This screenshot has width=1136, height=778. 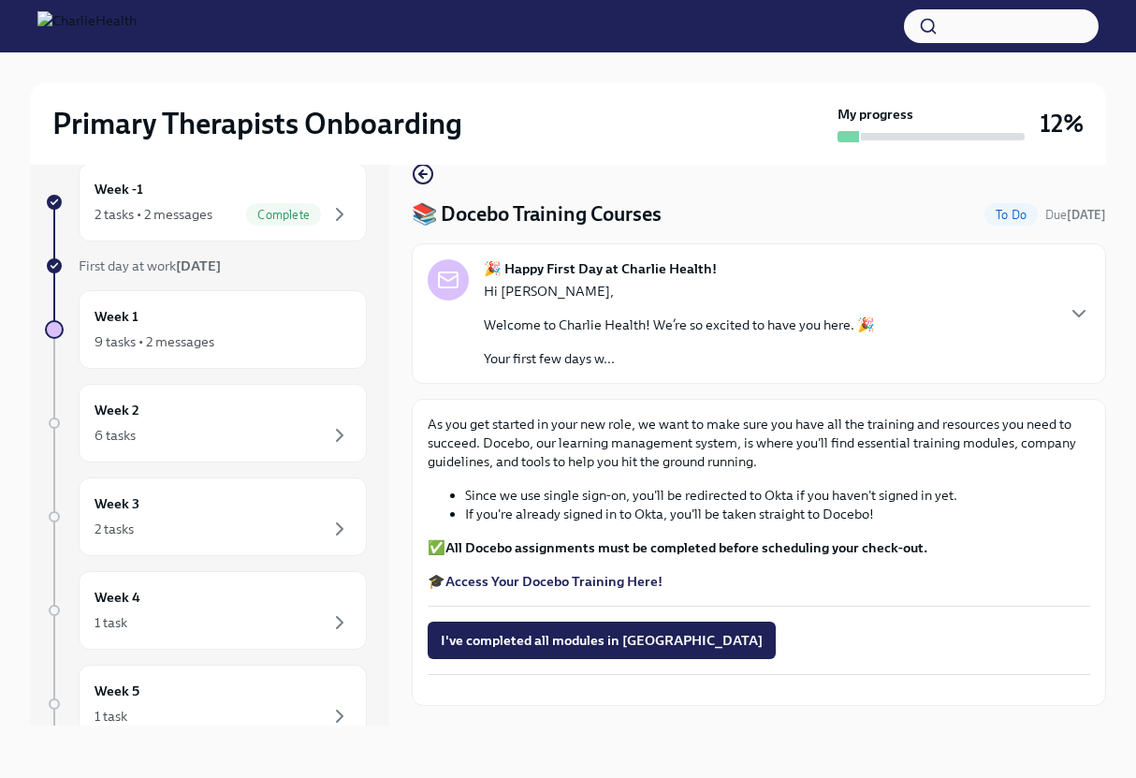 I want to click on span: Due, so click(x=1076, y=214).